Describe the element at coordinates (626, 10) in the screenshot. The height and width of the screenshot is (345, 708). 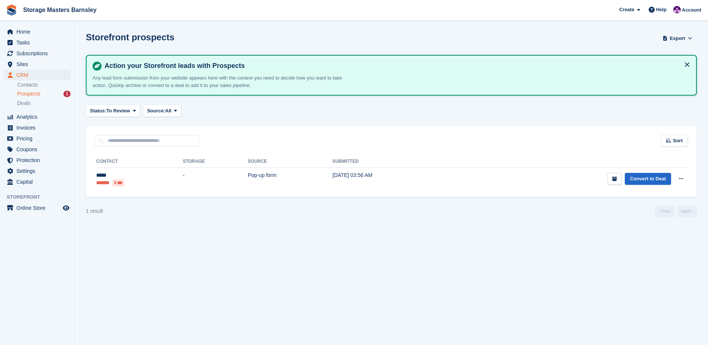
I see `span: Create` at that location.